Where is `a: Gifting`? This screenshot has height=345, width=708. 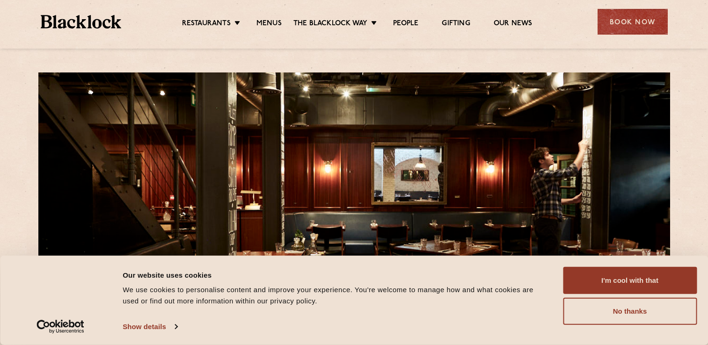
a: Gifting is located at coordinates (456, 24).